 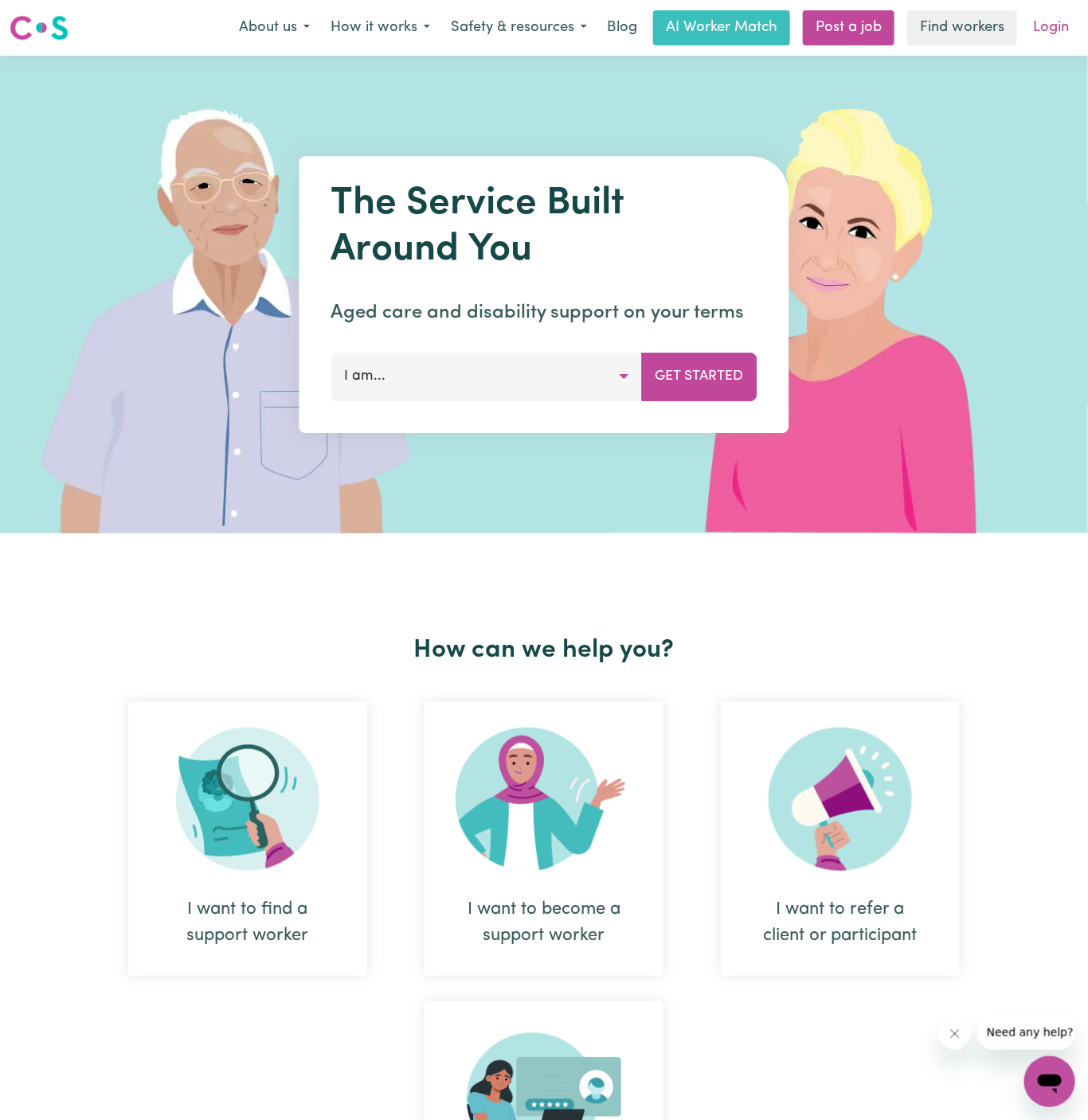 What do you see at coordinates (622, 28) in the screenshot?
I see `a: Blog` at bounding box center [622, 28].